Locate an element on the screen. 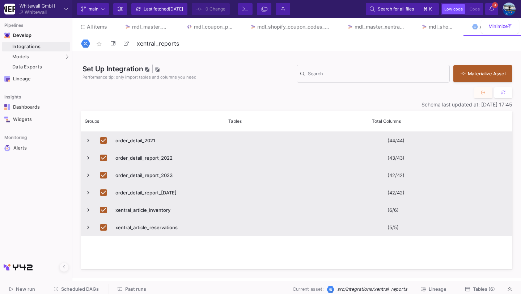  div: mdl_master_xentral_url is located at coordinates (379, 27).